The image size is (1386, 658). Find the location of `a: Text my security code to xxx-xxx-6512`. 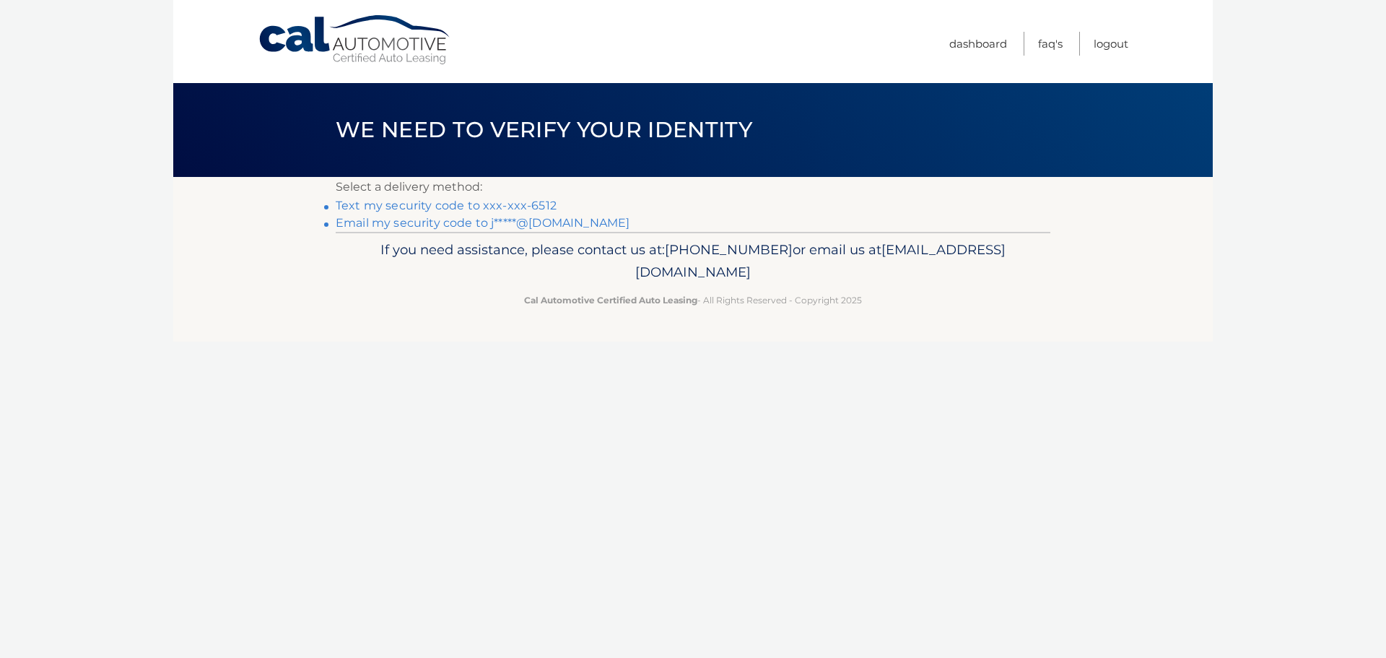

a: Text my security code to xxx-xxx-6512 is located at coordinates (446, 205).